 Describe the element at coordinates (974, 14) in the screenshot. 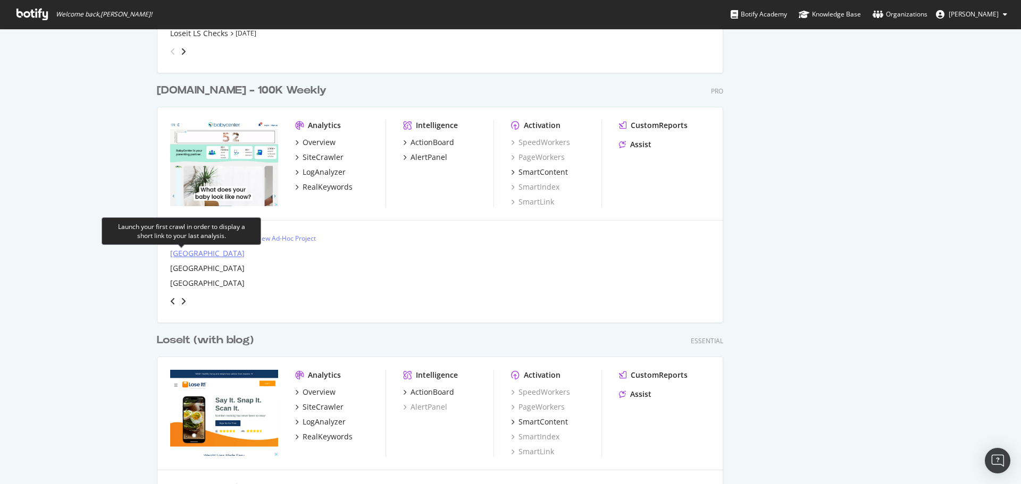

I see `span: Bill Elward` at that location.